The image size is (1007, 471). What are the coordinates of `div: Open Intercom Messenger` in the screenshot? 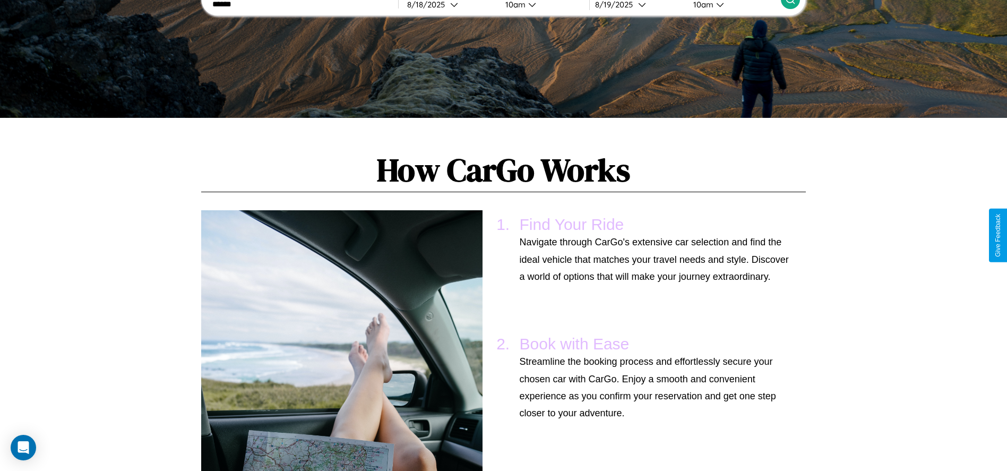 It's located at (23, 447).